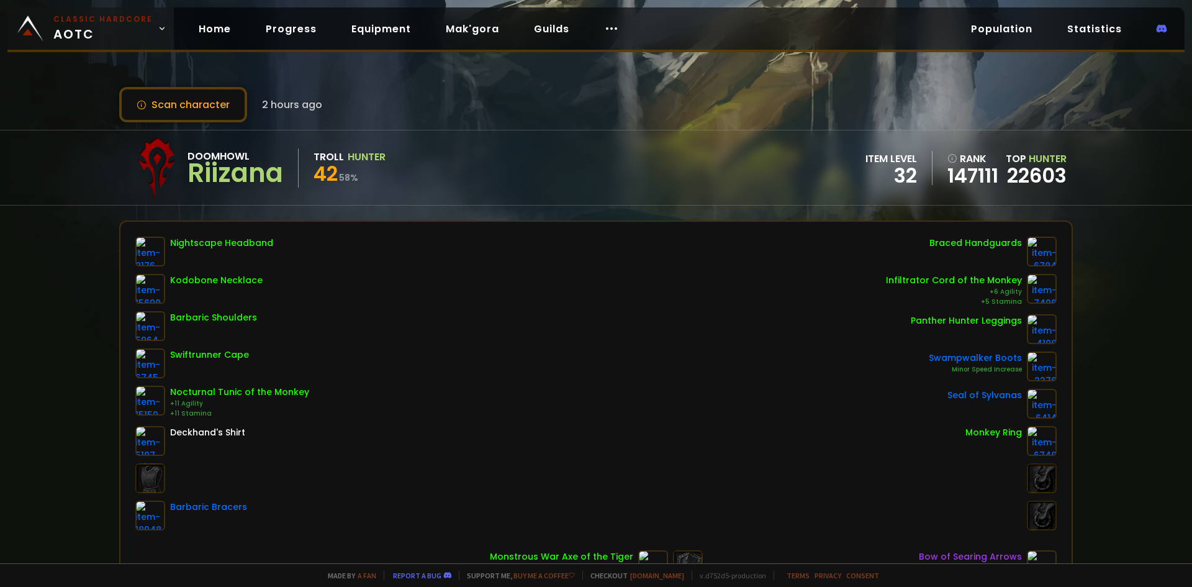 The image size is (1192, 587). I want to click on a: Consent, so click(863, 575).